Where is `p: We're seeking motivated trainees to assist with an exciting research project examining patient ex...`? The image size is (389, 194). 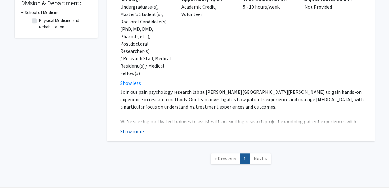
p: We're seeking motivated trainees to assist with an exciting research project examining patient ex... is located at coordinates (243, 125).